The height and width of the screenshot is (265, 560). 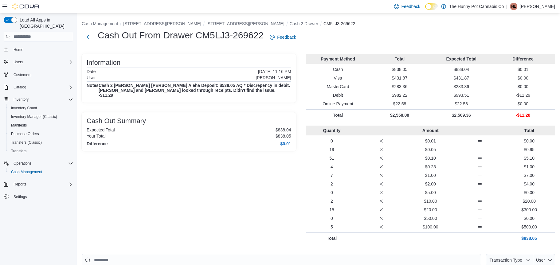 What do you see at coordinates (338, 78) in the screenshot?
I see `p: Visa` at bounding box center [338, 78].